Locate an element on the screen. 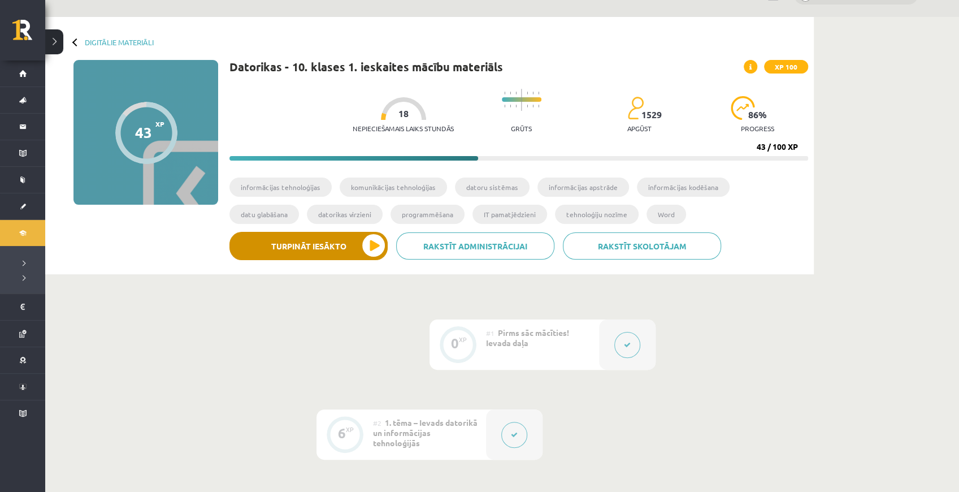 This screenshot has height=492, width=959. li: informācijas apstrāde is located at coordinates (583, 187).